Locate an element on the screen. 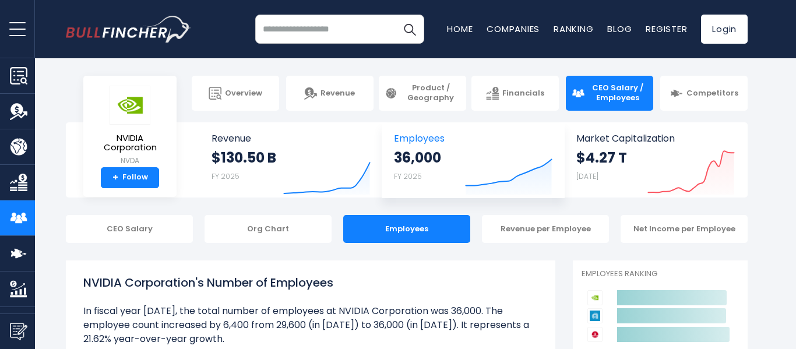  a: +Follow is located at coordinates (130, 178).